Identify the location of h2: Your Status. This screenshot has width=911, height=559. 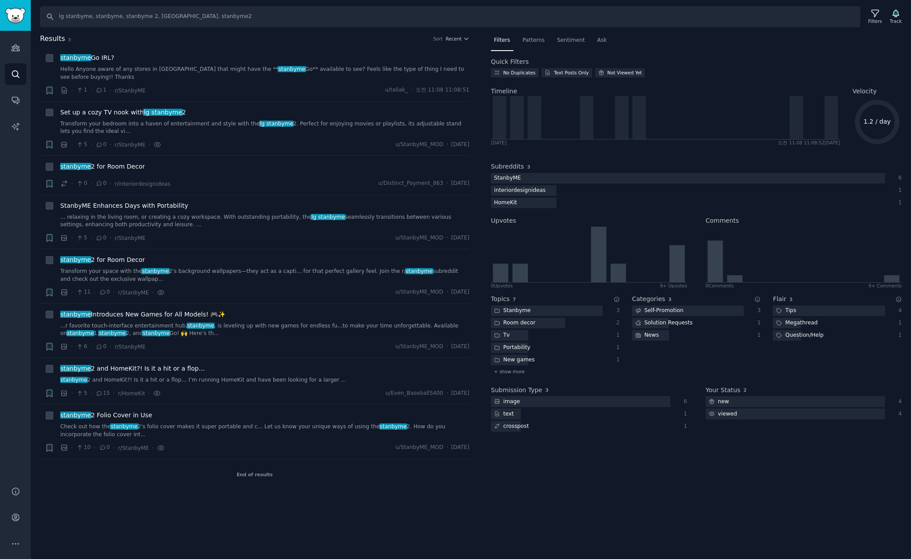
(723, 390).